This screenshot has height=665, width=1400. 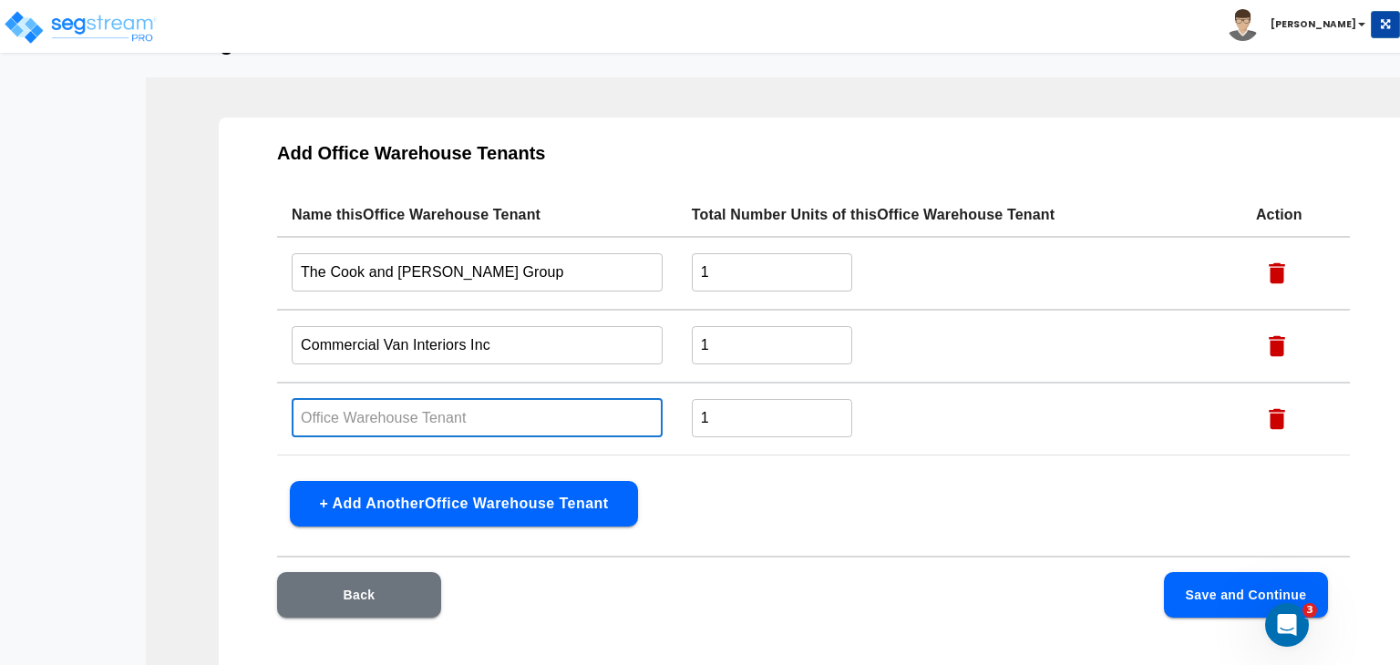 I want to click on button: Back, so click(x=359, y=595).